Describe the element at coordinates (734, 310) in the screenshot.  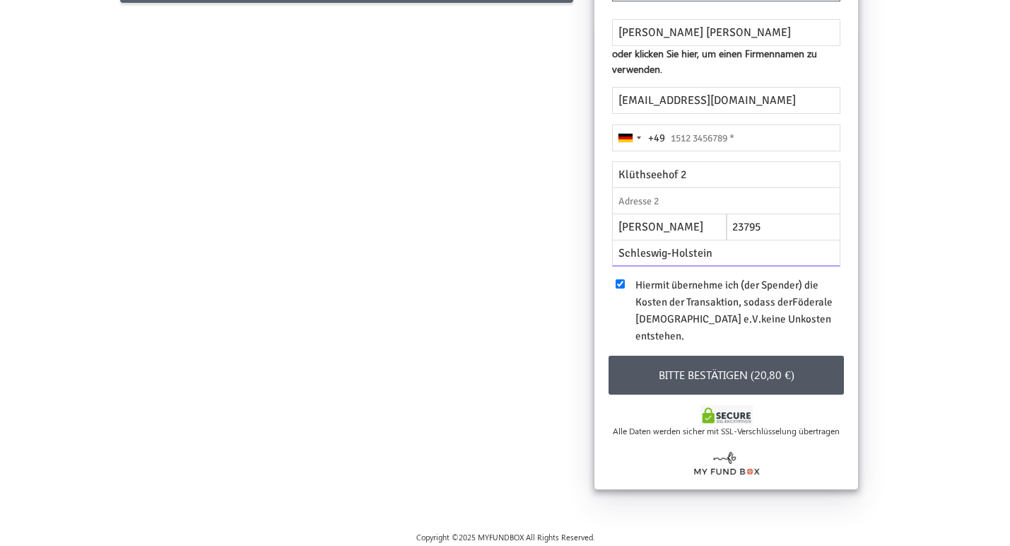
I see `span: Hiermit übernehme ich (der Spender) die Kosten der Transaktion, sodass der keine Unkosten entstehen.` at that location.